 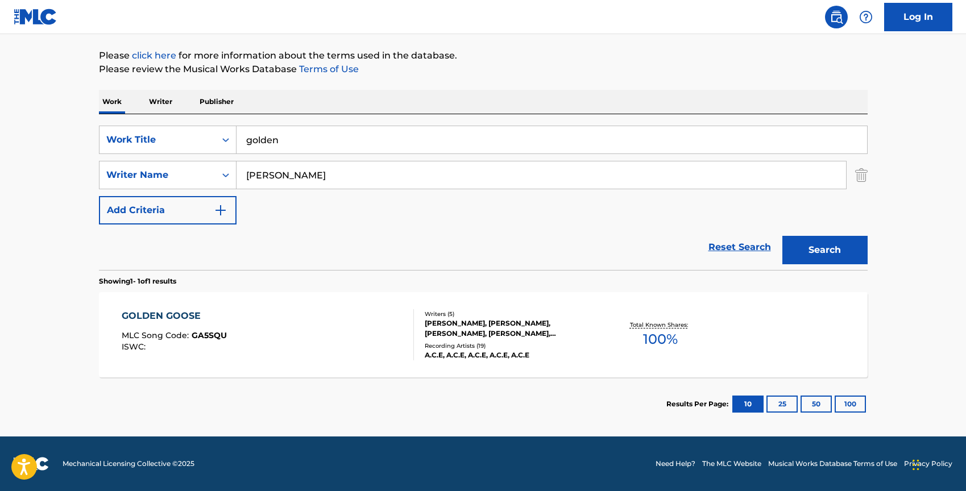 What do you see at coordinates (174, 316) in the screenshot?
I see `div: GOLDEN GOOSE` at bounding box center [174, 316].